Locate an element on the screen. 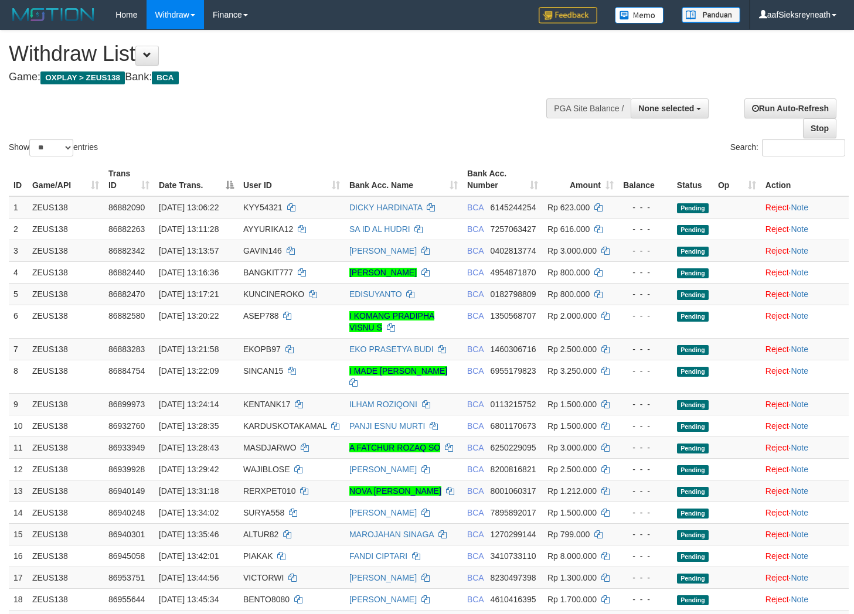  span: Rp 8.000.000 is located at coordinates (572, 556).